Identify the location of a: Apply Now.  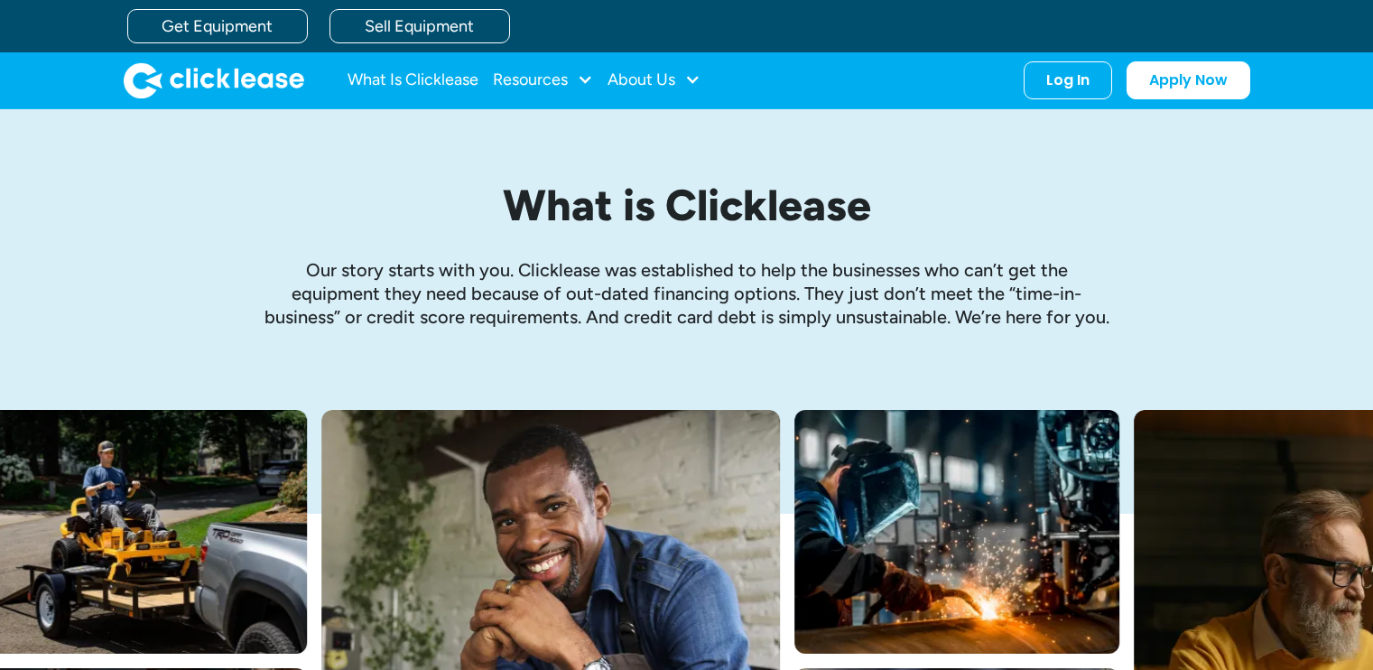
(1188, 80).